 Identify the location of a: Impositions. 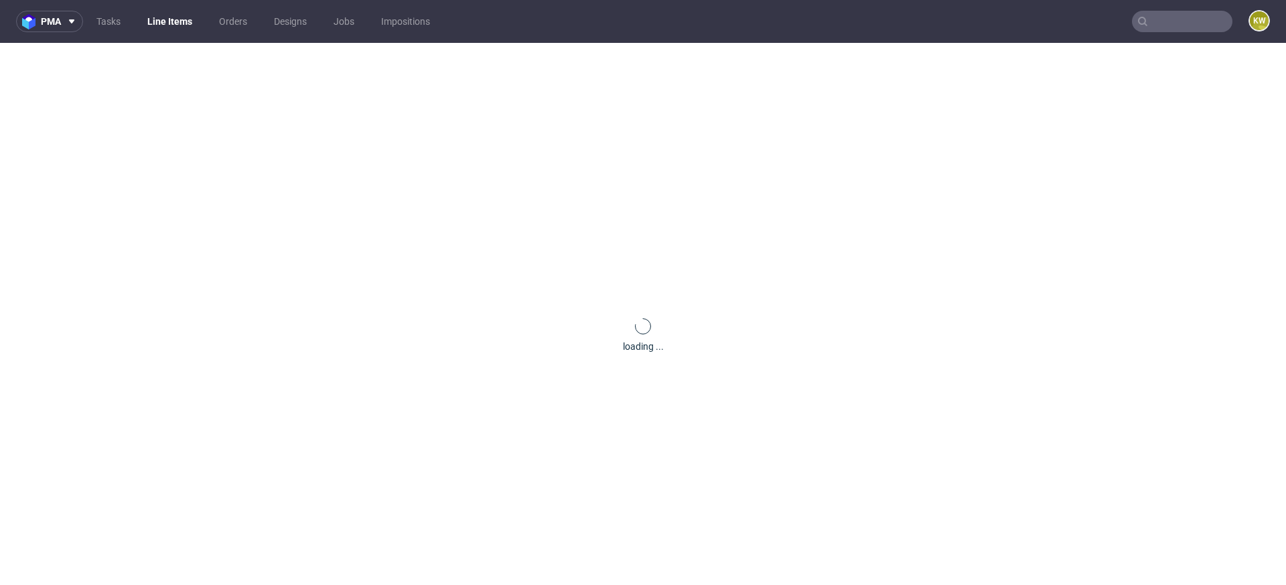
(405, 21).